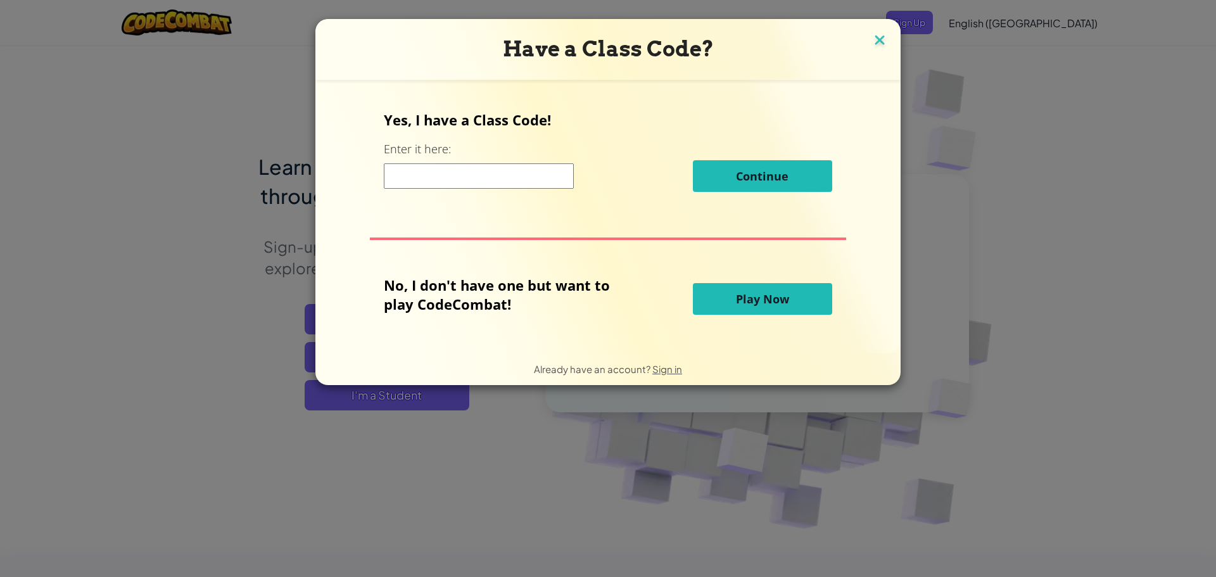  Describe the element at coordinates (608, 49) in the screenshot. I see `span: Have a Class Code?` at that location.